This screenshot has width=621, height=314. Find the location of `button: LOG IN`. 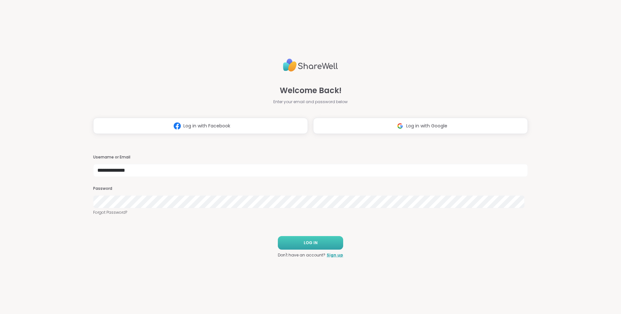

button: LOG IN is located at coordinates (311, 243).